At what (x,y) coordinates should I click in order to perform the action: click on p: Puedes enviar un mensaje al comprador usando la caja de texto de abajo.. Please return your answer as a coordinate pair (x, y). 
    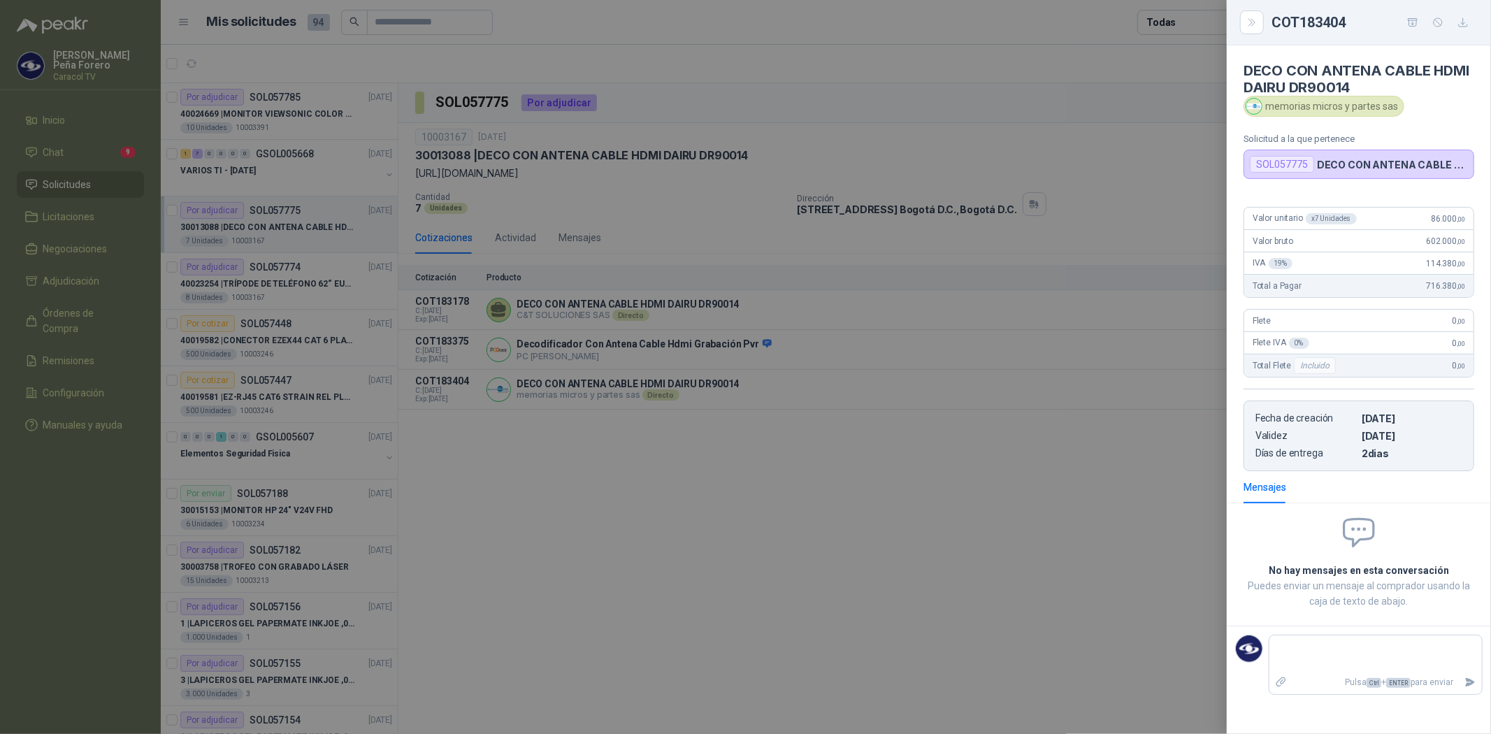
    Looking at the image, I should click on (1359, 593).